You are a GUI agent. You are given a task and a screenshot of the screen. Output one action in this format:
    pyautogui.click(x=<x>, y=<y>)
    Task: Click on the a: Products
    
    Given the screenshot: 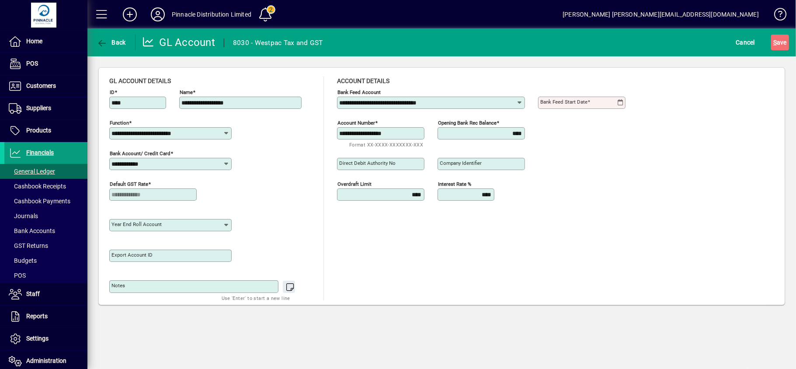 What is the action you would take?
    pyautogui.click(x=46, y=131)
    